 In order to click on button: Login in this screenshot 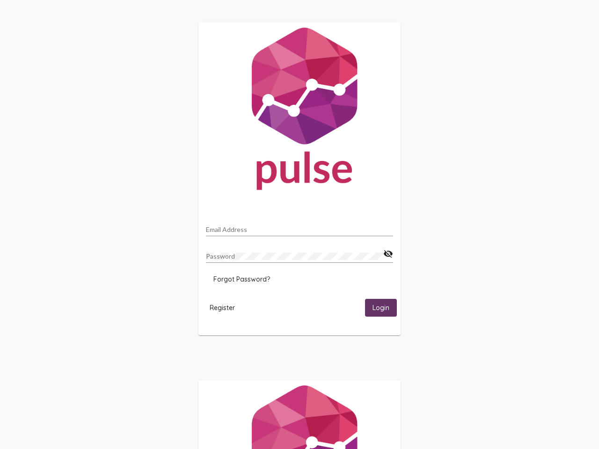, I will do `click(381, 307)`.